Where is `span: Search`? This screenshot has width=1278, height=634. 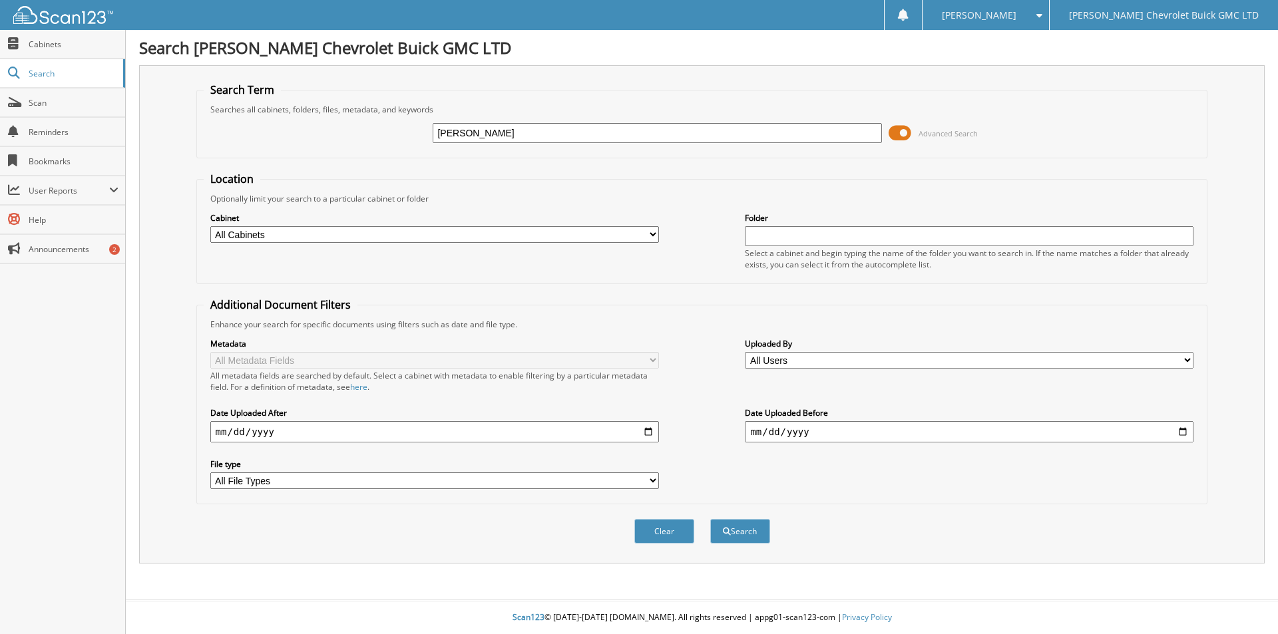 span: Search is located at coordinates (73, 73).